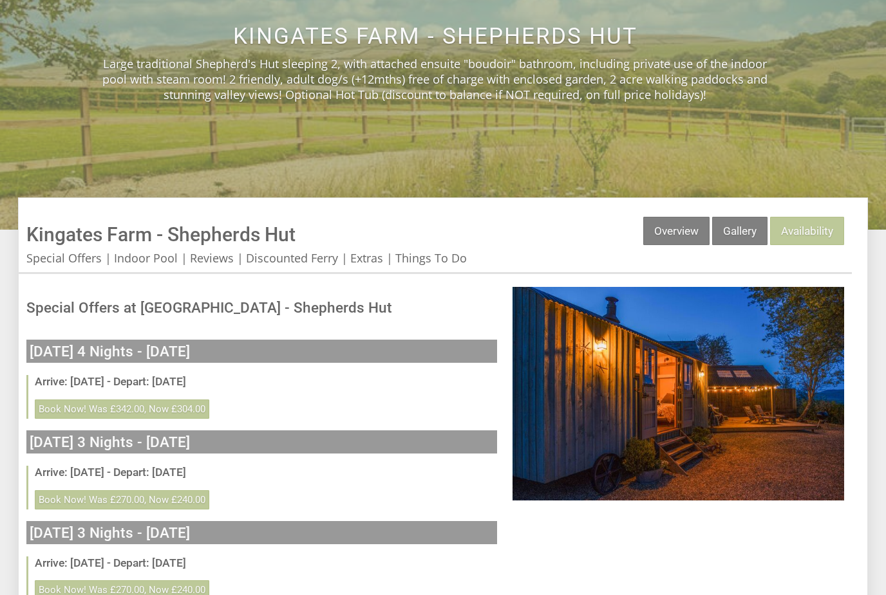  Describe the element at coordinates (122, 501) in the screenshot. I see `a: Book Now! Was £270.00, Now £240.00` at that location.